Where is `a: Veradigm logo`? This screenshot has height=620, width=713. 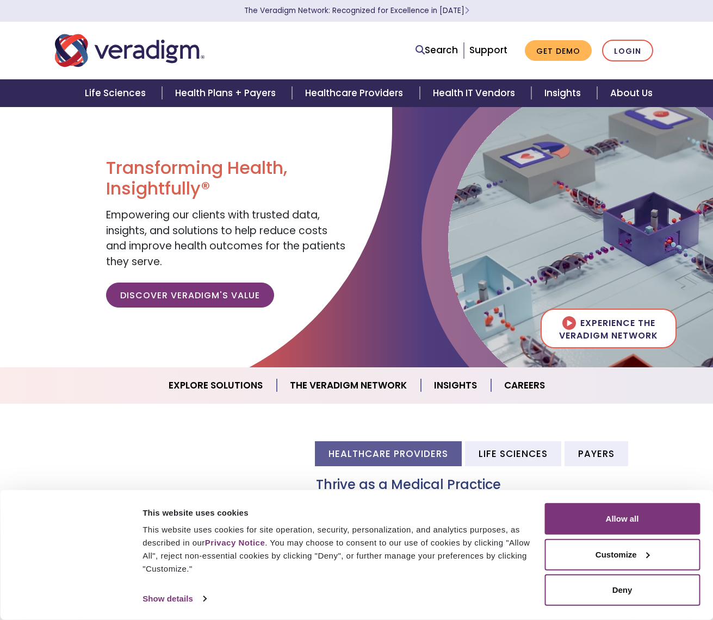 a: Veradigm logo is located at coordinates (129, 51).